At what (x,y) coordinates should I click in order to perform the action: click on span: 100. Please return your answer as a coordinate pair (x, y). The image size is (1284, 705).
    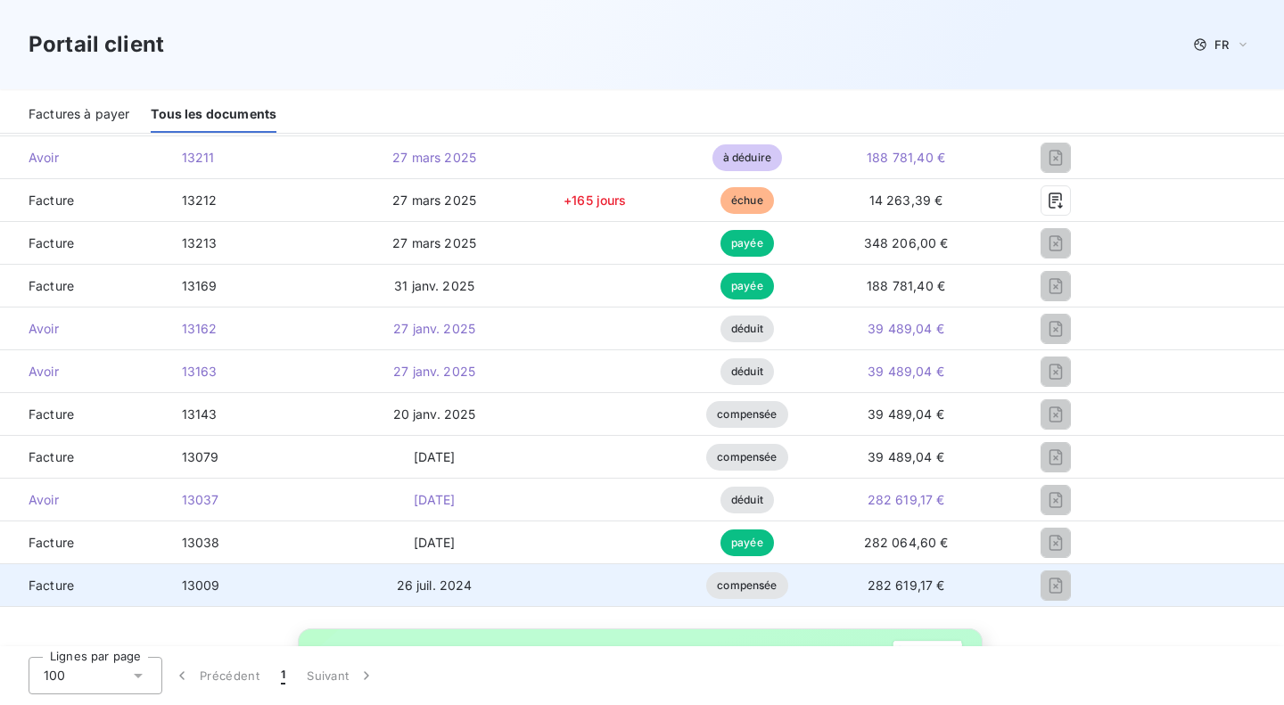
    Looking at the image, I should click on (54, 676).